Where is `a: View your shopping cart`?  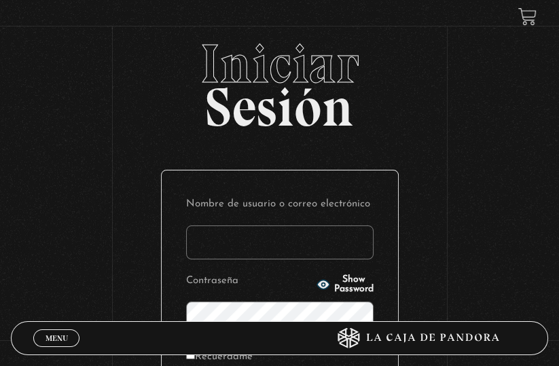 a: View your shopping cart is located at coordinates (527, 16).